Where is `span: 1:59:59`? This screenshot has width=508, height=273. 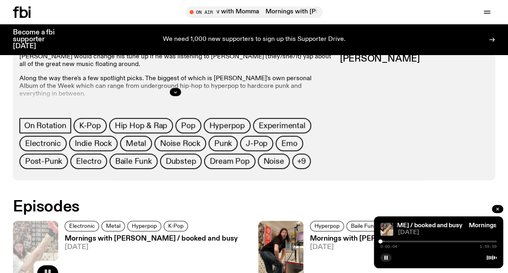 span: 1:59:59 is located at coordinates (489, 246).